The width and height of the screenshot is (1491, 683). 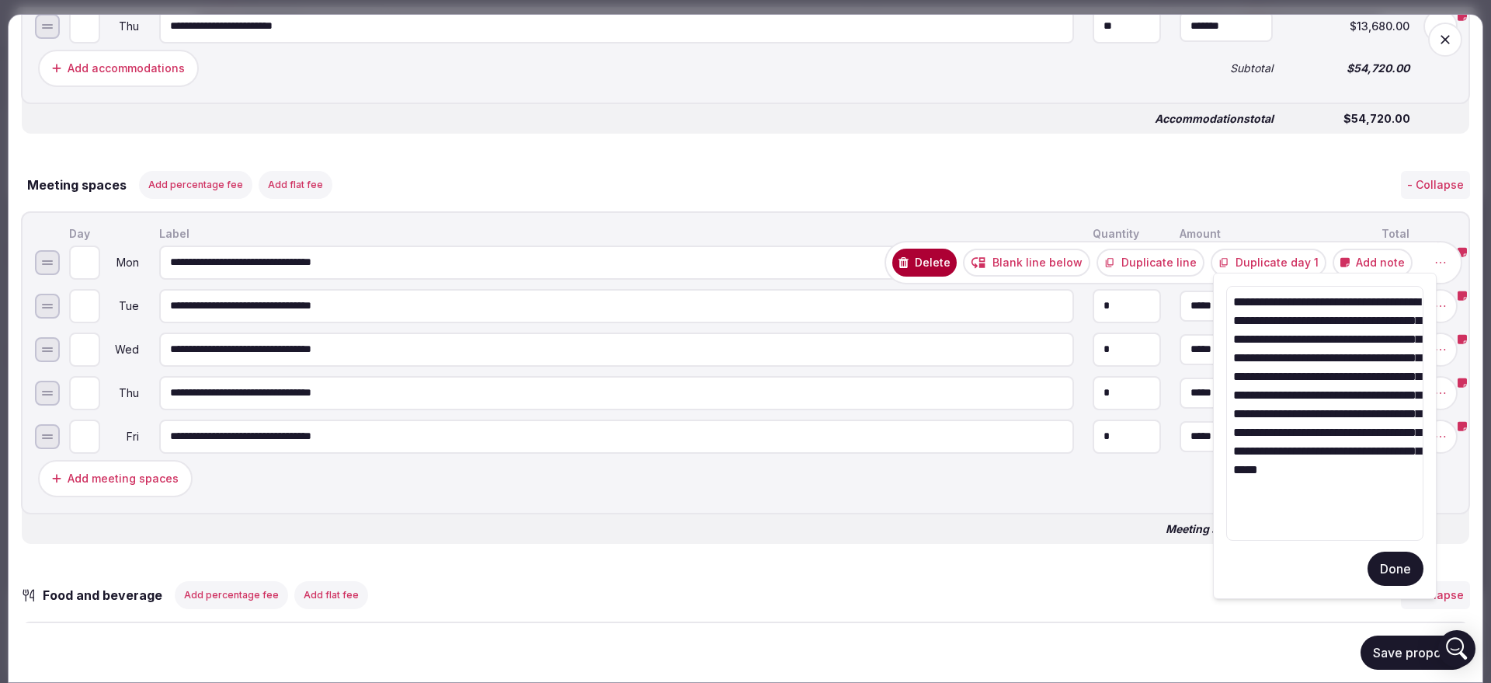 What do you see at coordinates (122, 305) in the screenshot?
I see `div: Tue` at bounding box center [122, 305].